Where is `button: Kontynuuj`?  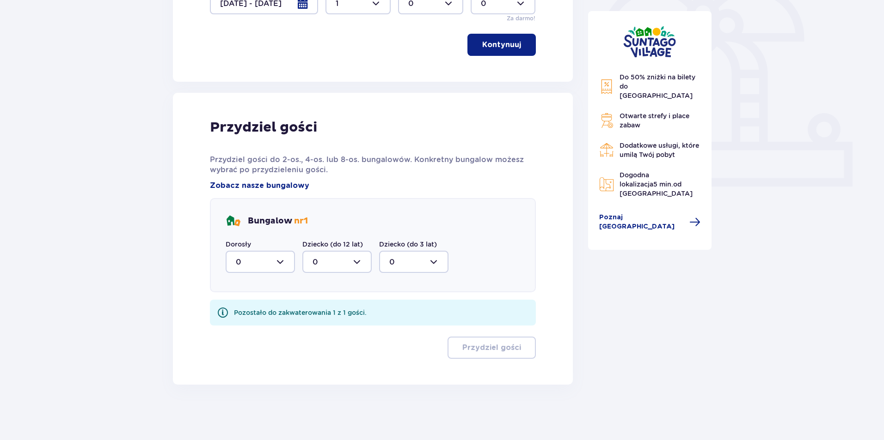
button: Kontynuuj is located at coordinates (501, 45).